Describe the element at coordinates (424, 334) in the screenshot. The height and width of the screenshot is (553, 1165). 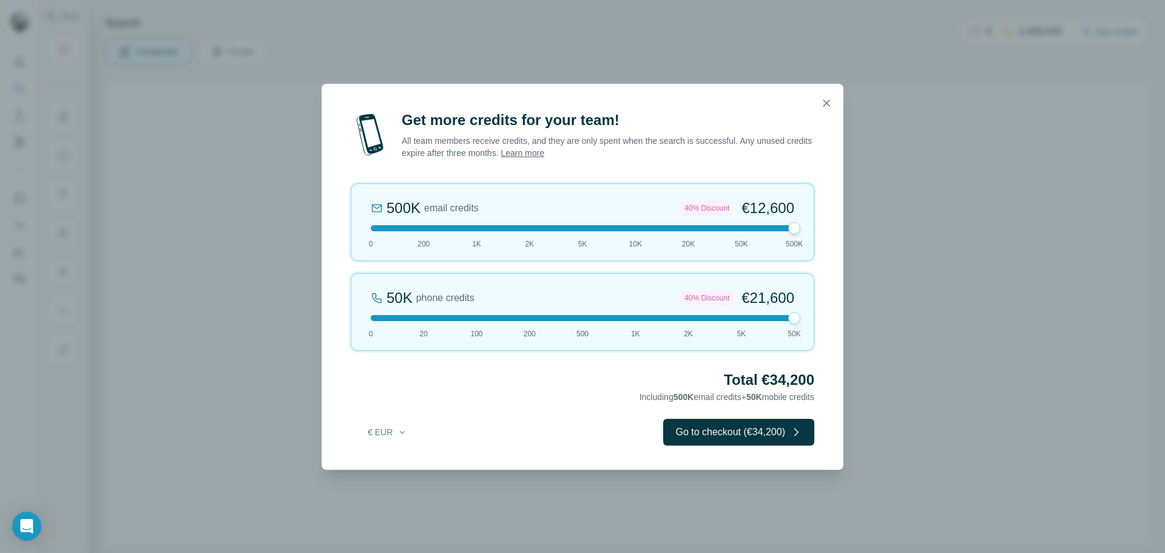
I see `span: 20` at that location.